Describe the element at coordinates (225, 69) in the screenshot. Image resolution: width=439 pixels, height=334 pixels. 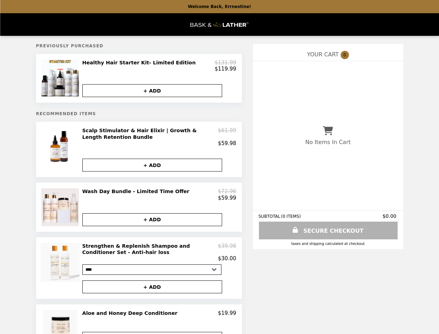
I see `p: $119.99` at that location.